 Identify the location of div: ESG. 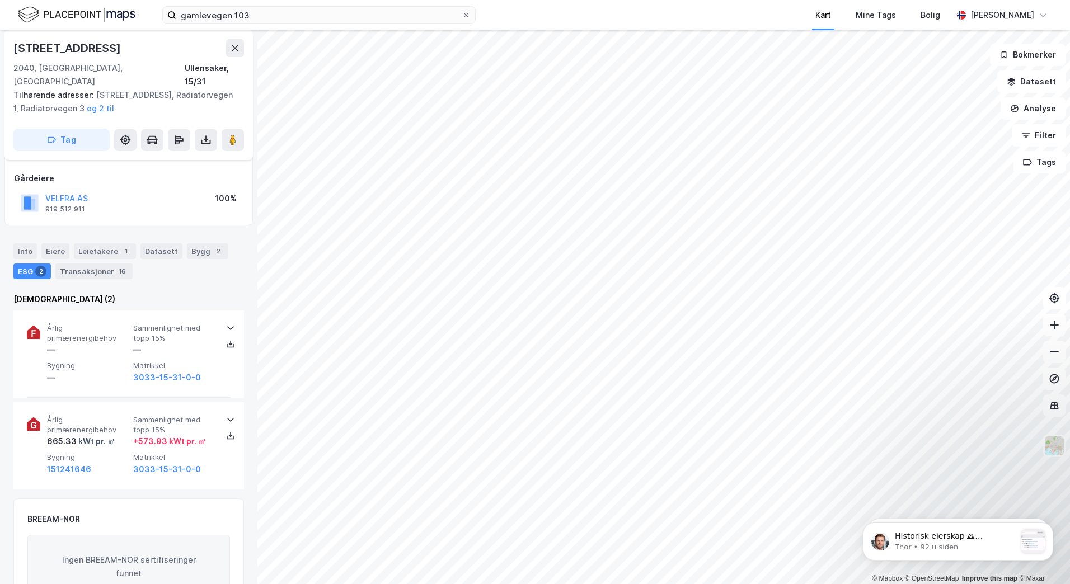
(32, 271).